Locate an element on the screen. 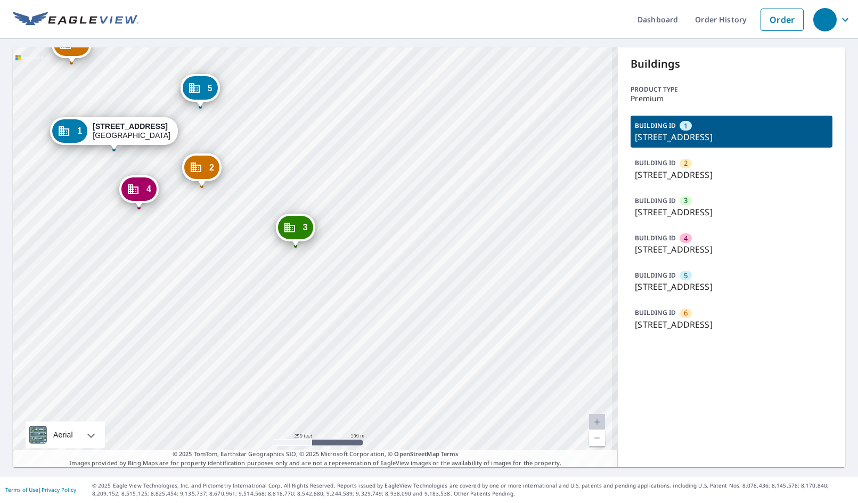 The height and width of the screenshot is (503, 858). a: Order is located at coordinates (782, 20).